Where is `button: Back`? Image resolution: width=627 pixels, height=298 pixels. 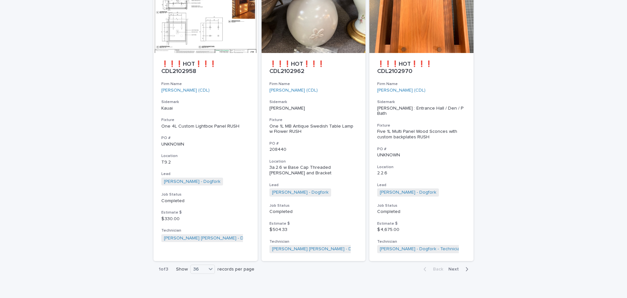
button: Back is located at coordinates (432, 269).